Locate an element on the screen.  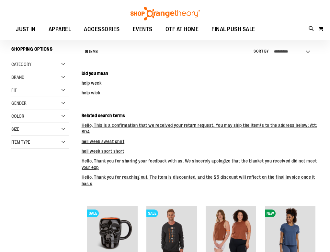
span: OTF AT HOME is located at coordinates (182, 29).